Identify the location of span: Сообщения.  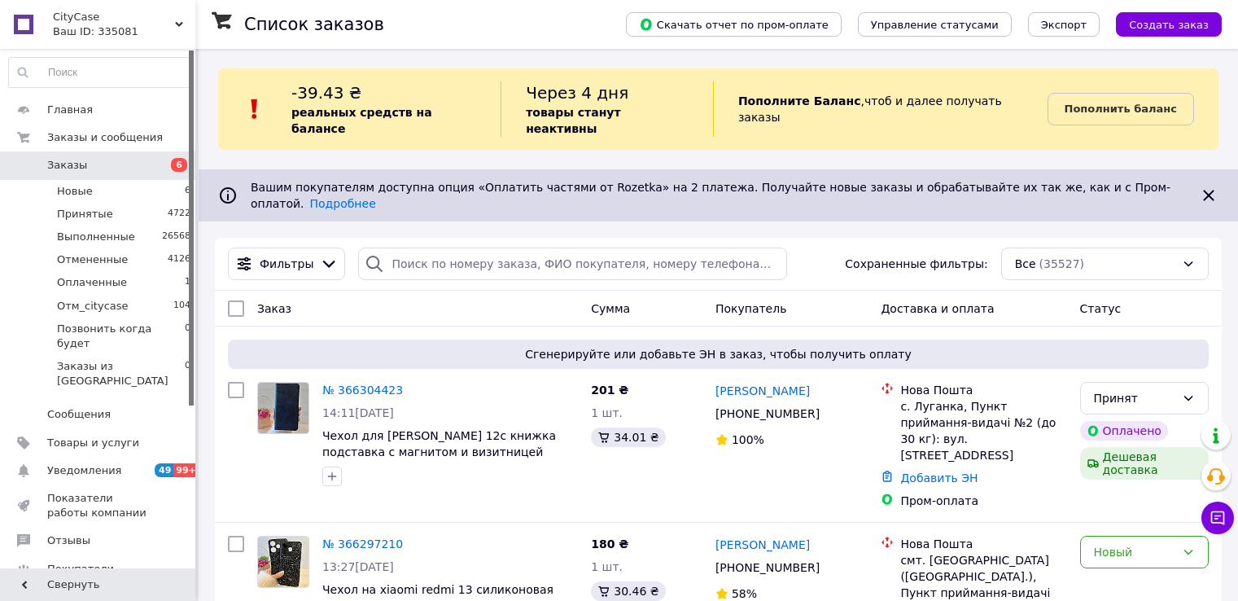
(79, 414).